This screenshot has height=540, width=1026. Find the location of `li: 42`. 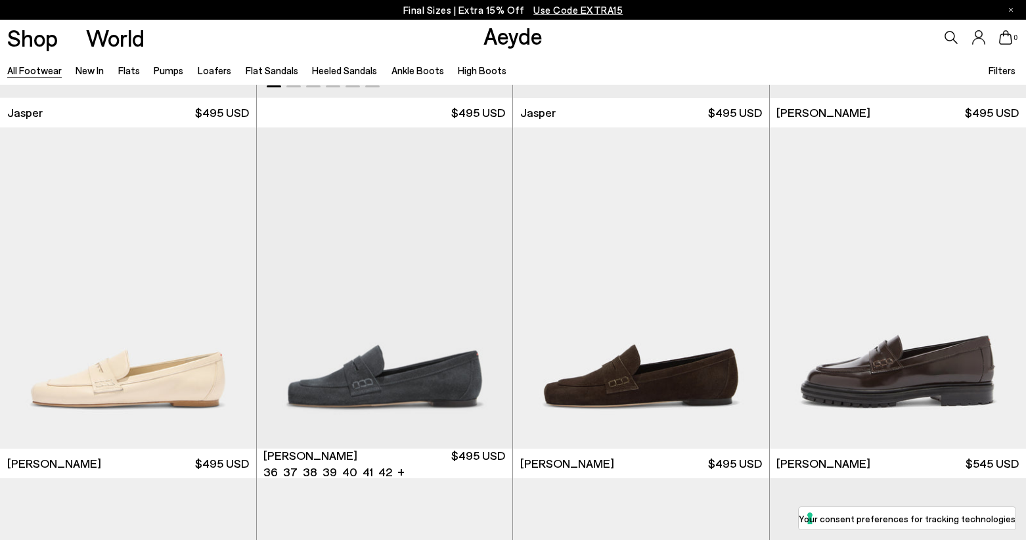

li: 42 is located at coordinates (385, 472).